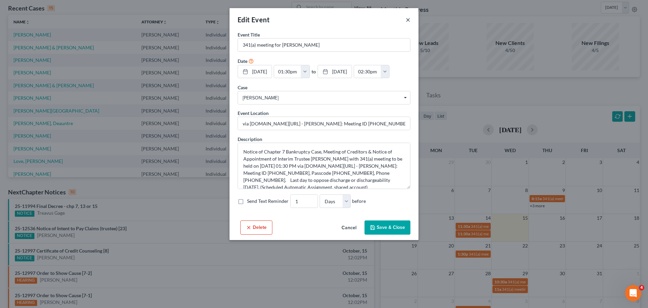 The width and height of the screenshot is (648, 308). Describe the element at coordinates (349, 228) in the screenshot. I see `button: Cancel` at that location.